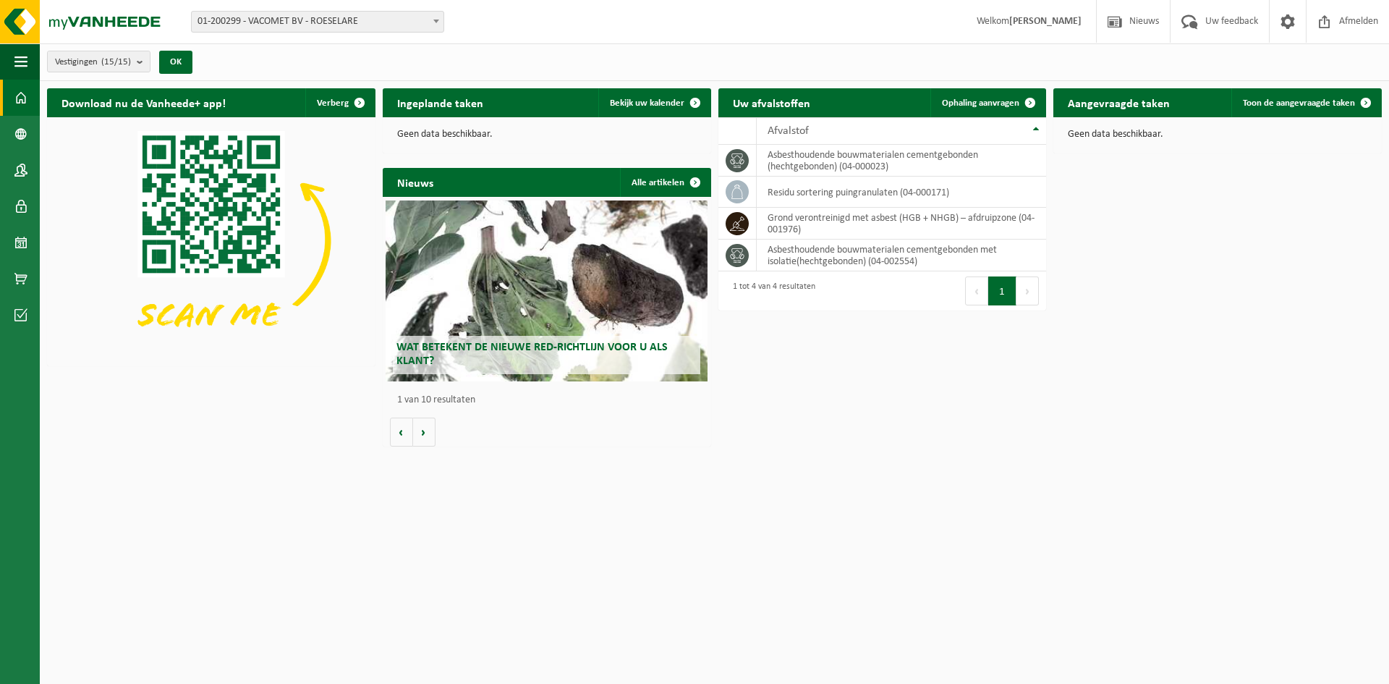  What do you see at coordinates (440, 102) in the screenshot?
I see `h2: Ingeplande taken` at bounding box center [440, 102].